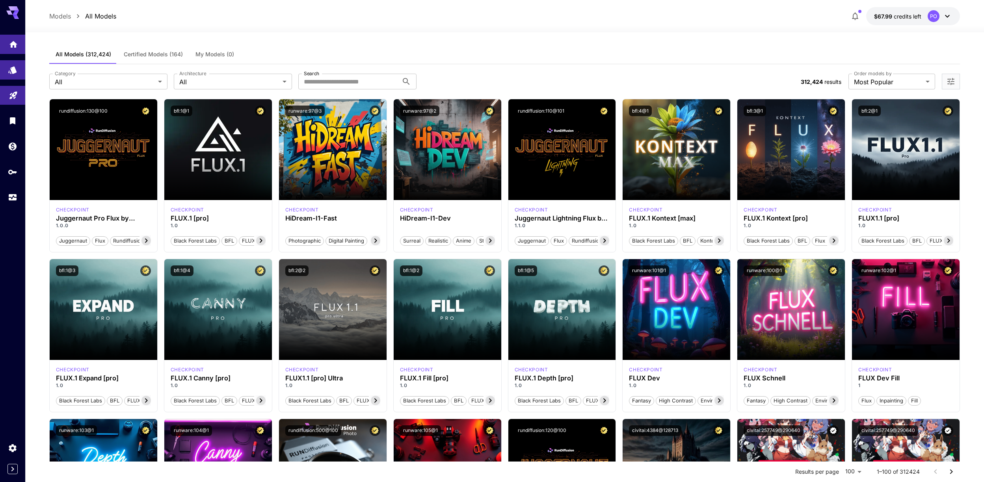 The height and width of the screenshot is (482, 984). Describe the element at coordinates (13, 67) in the screenshot. I see `div: Models` at that location.